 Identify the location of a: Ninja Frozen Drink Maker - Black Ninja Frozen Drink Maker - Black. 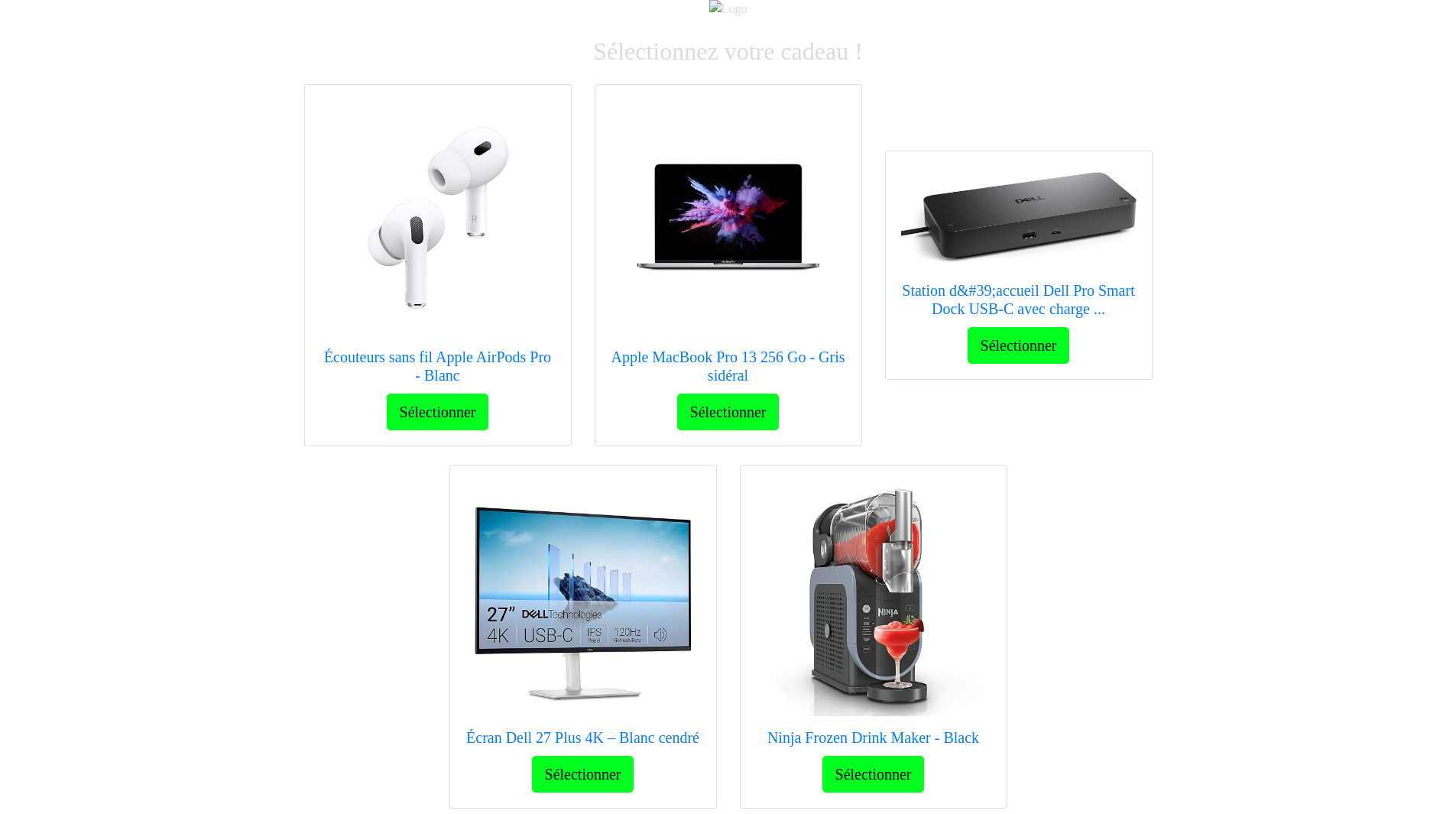
(873, 618).